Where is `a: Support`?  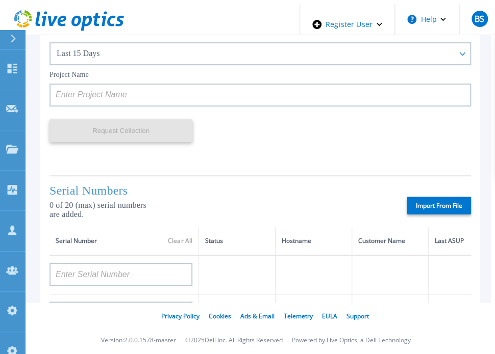
a: Support is located at coordinates (358, 316).